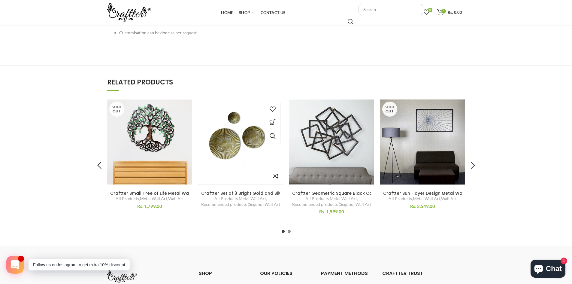  What do you see at coordinates (455, 12) in the screenshot?
I see `span: Rs. 0.00` at bounding box center [455, 12].